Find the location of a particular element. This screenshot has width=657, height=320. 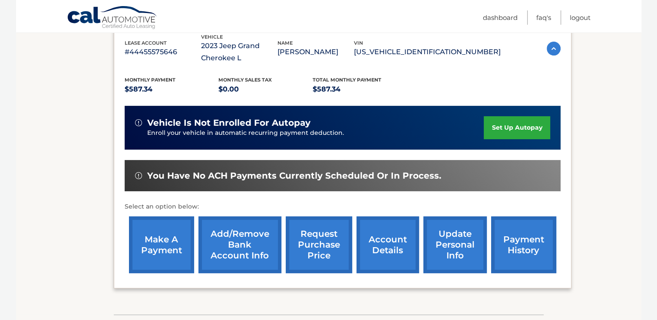

span: name is located at coordinates (285, 43).